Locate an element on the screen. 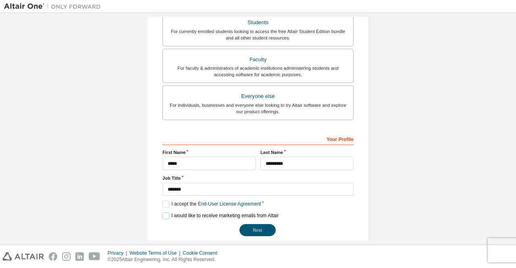  div: For individuals, businesses and everyone else looking to try Altair software and explore our prod... is located at coordinates (258, 108).